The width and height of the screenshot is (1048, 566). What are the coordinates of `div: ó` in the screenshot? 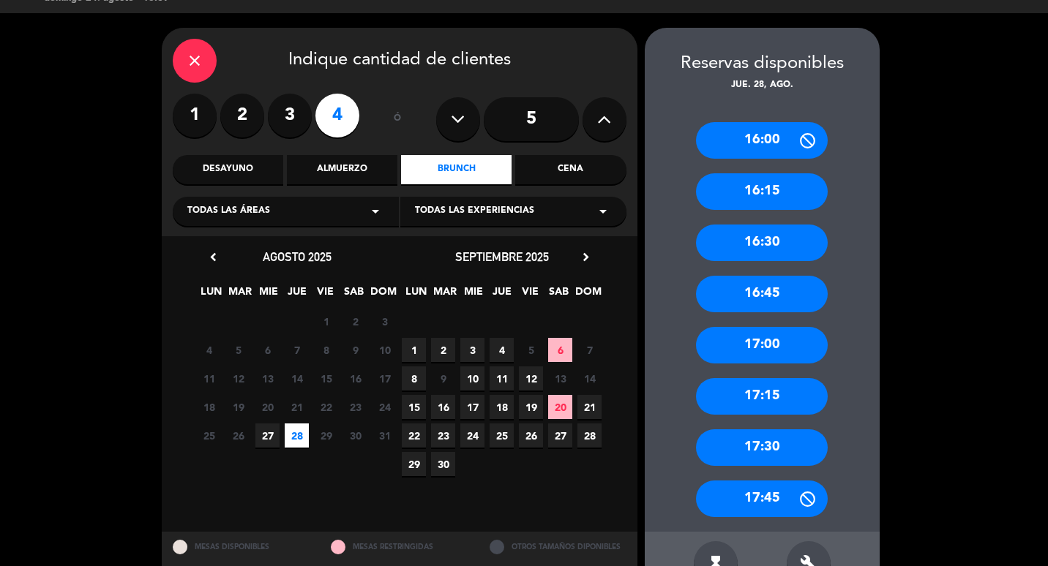 It's located at (397, 119).